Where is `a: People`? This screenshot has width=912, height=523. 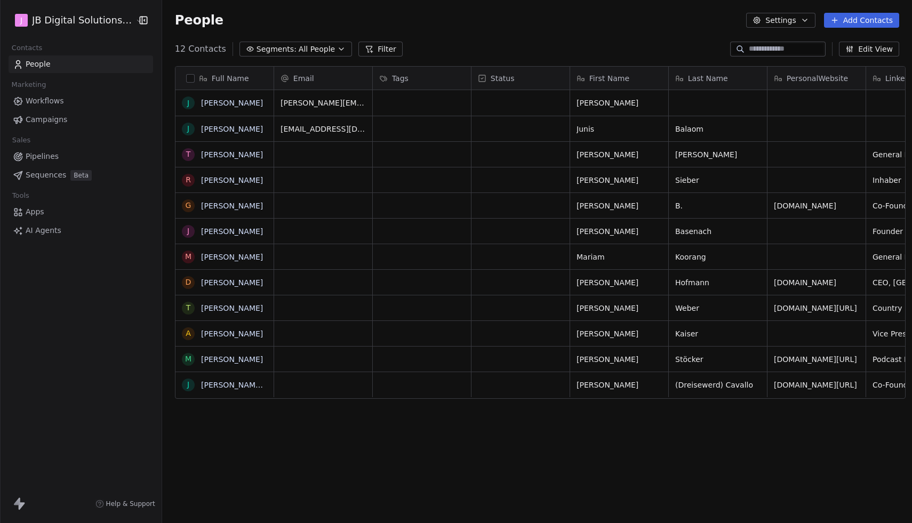
a: People is located at coordinates (81, 64).